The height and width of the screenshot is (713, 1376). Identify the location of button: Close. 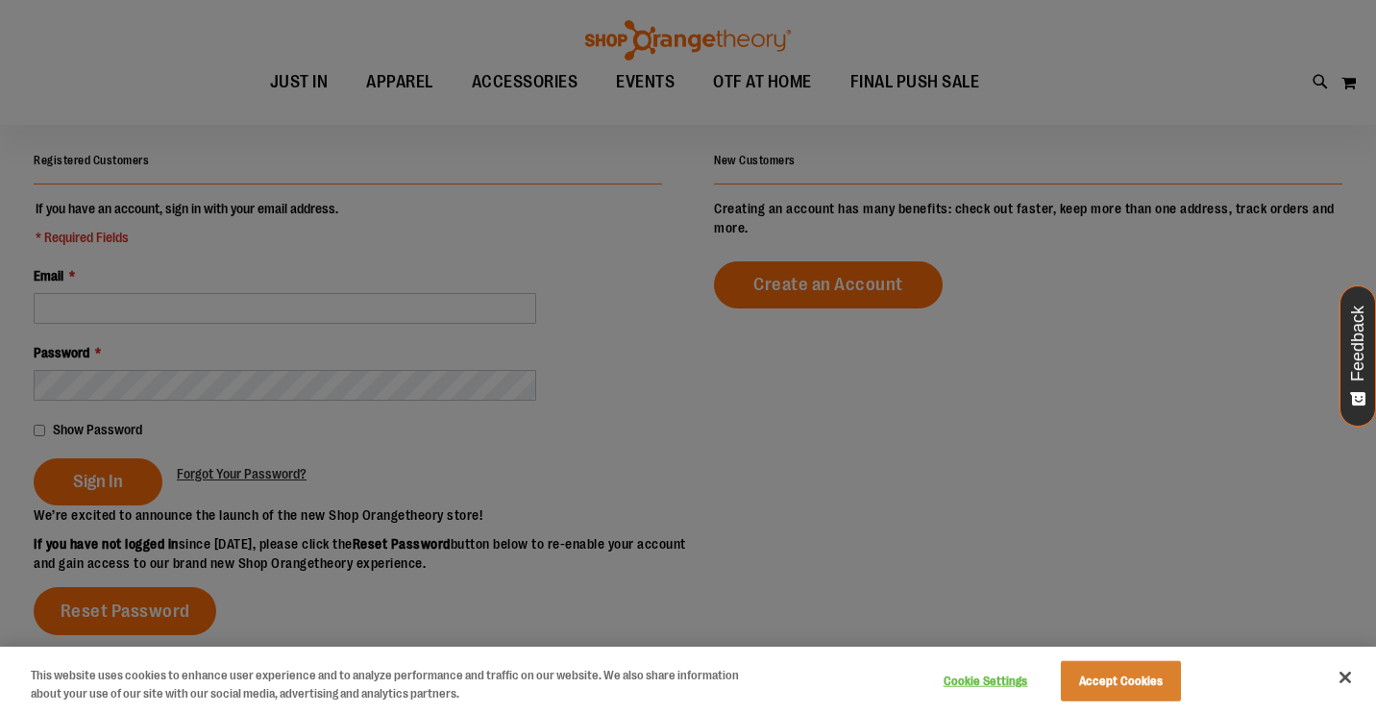
(1345, 677).